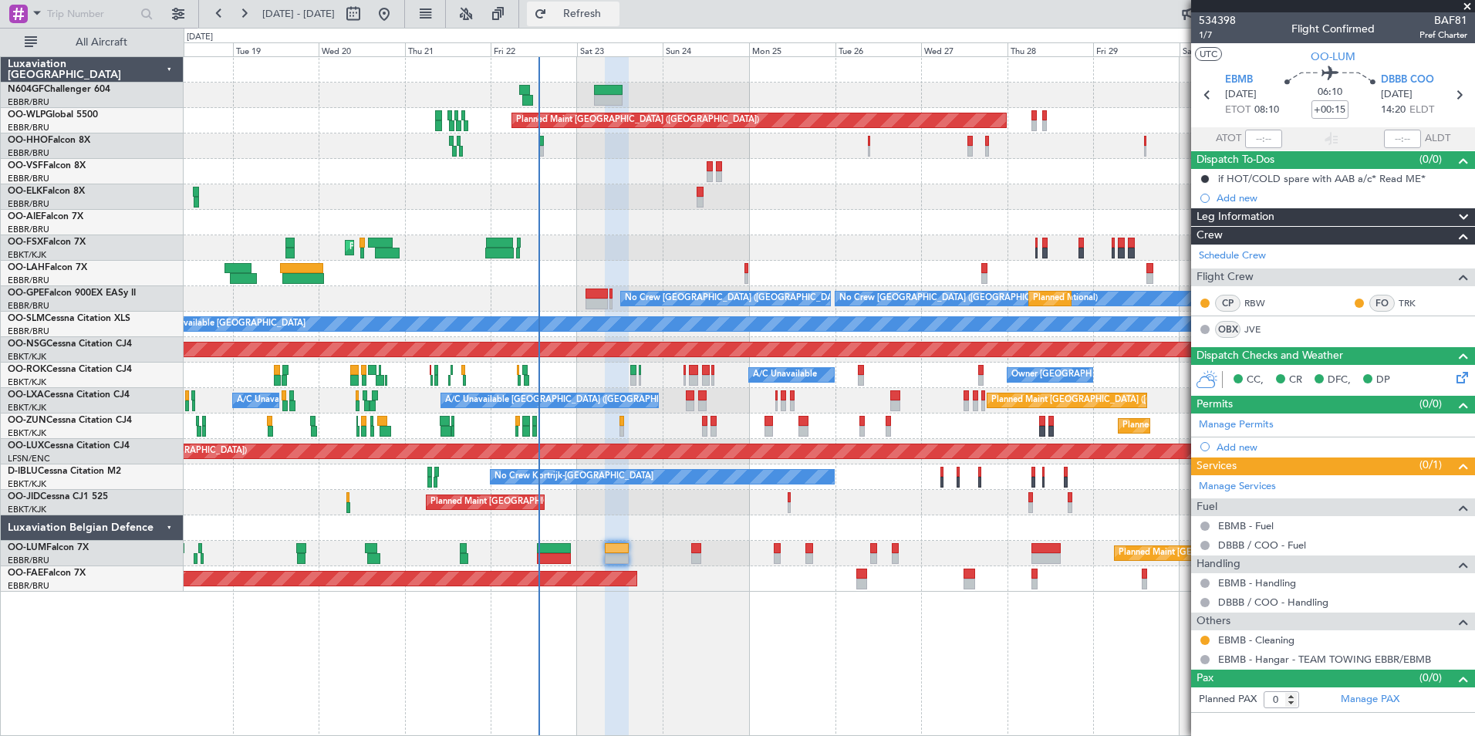  I want to click on a: EBMB - Fuel, so click(1246, 525).